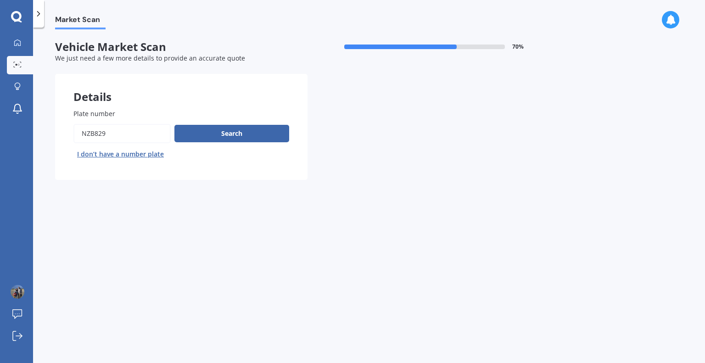 The width and height of the screenshot is (705, 363). Describe the element at coordinates (150, 58) in the screenshot. I see `span: We just need a few more details to provide an accurate quote` at that location.